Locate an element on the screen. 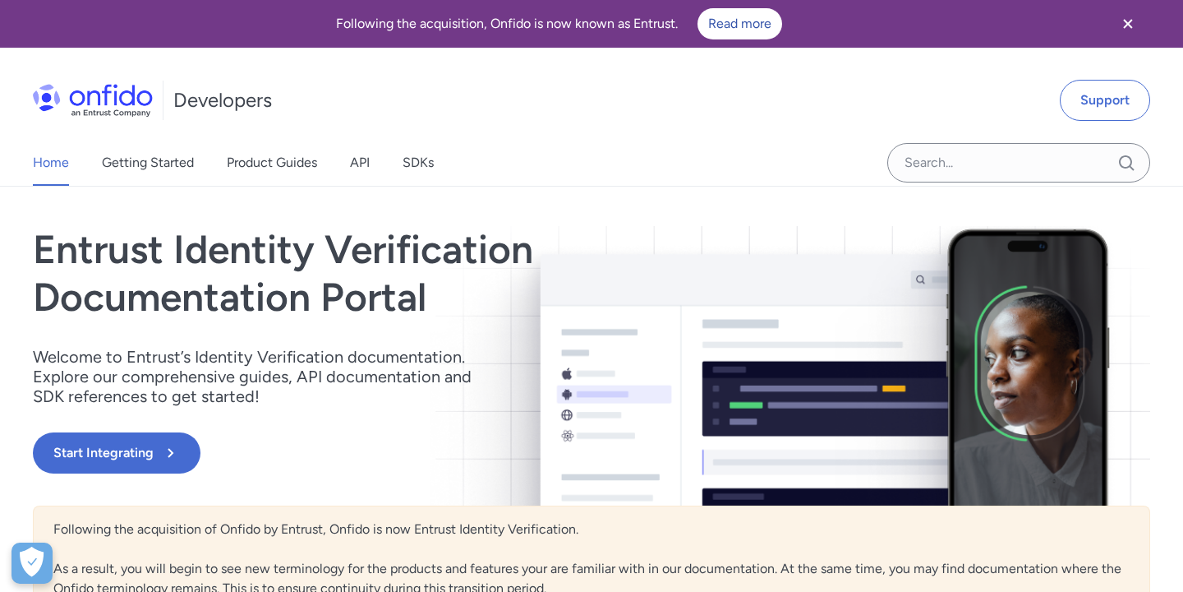  h1: Entrust Identity Verification Documentation Portal is located at coordinates (424, 273).